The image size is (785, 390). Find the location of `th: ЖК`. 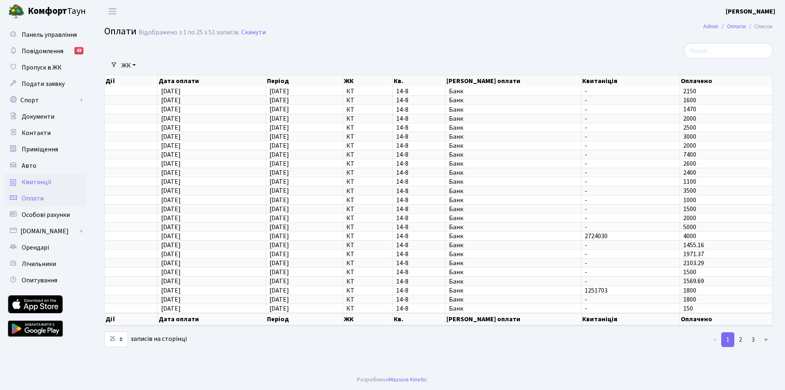

th: ЖК is located at coordinates (368, 81).